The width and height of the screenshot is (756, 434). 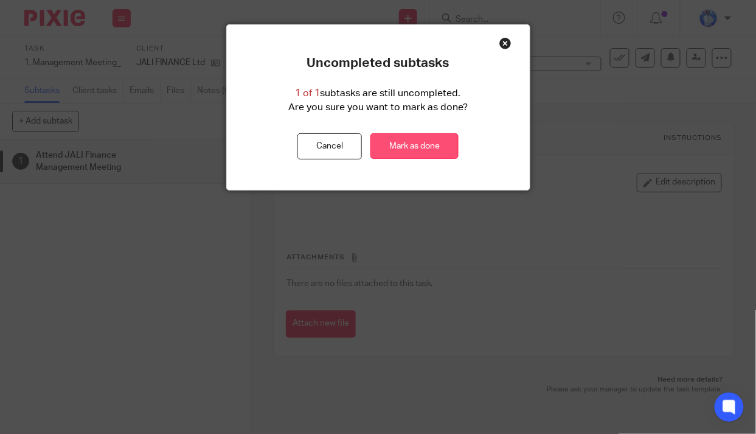 I want to click on p: subtasks are still uncompleted., so click(x=378, y=93).